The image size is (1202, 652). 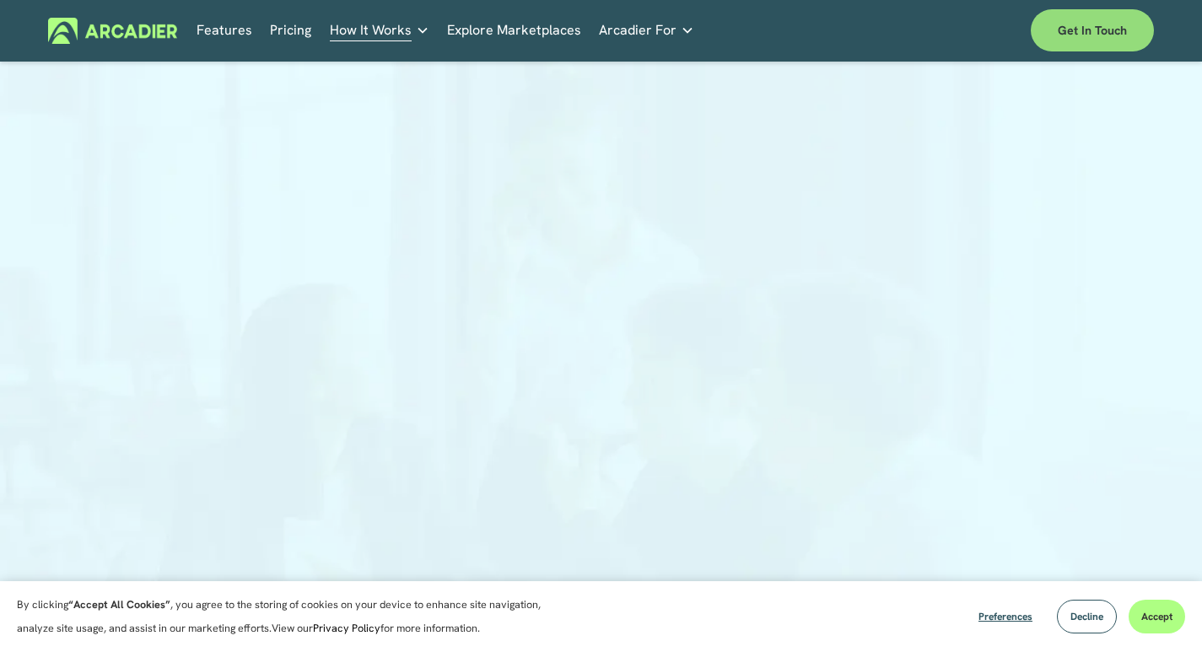 I want to click on a: Get in touch, so click(x=1092, y=30).